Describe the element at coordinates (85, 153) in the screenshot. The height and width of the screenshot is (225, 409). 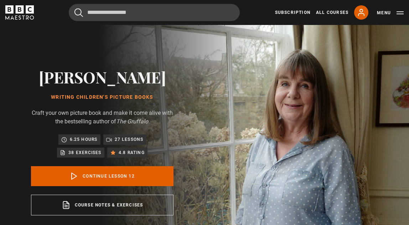
I see `p: 38 exercises` at that location.